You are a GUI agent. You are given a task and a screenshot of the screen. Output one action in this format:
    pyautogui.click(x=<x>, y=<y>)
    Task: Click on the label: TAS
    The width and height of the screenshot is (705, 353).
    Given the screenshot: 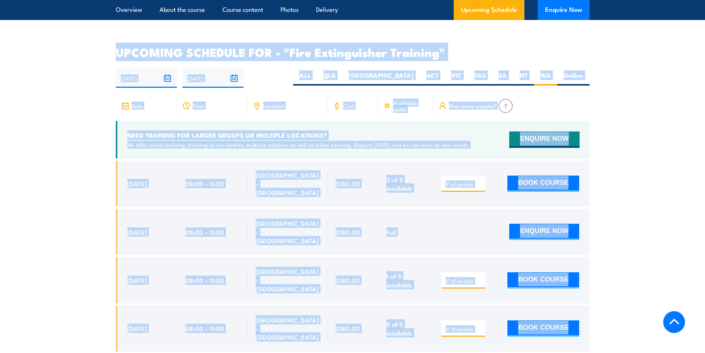 What is the action you would take?
    pyautogui.click(x=480, y=78)
    